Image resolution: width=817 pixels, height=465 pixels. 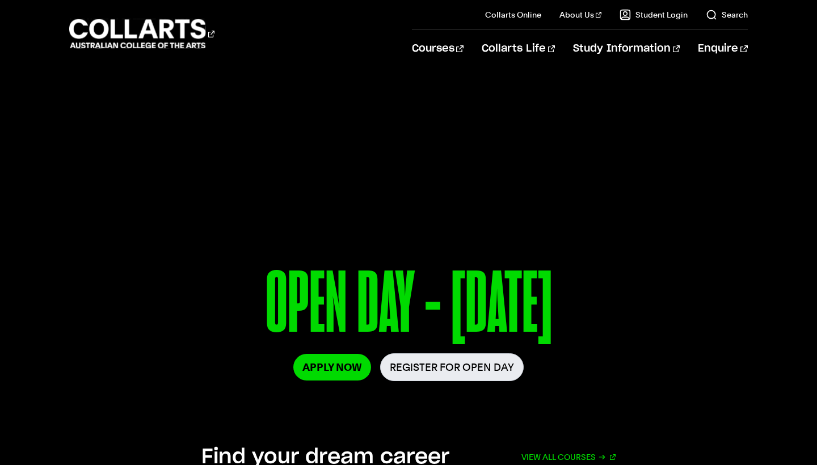 I want to click on a: Collarts Life, so click(x=518, y=49).